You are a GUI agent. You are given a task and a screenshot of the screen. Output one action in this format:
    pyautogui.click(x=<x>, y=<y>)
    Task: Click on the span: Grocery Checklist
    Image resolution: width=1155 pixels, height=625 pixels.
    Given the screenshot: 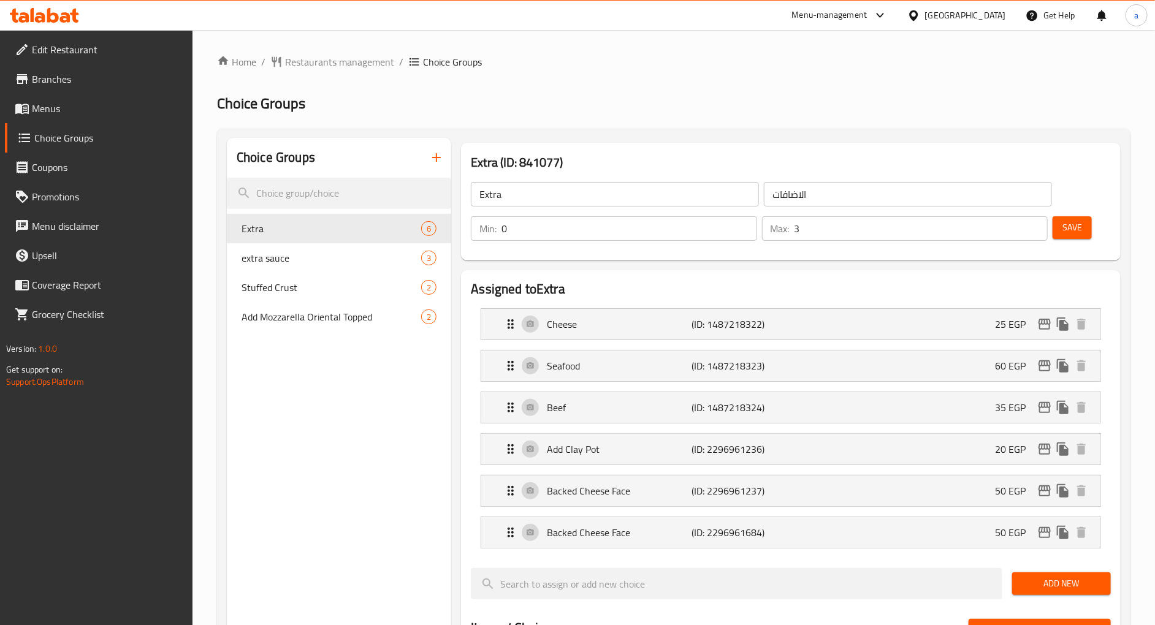 What is the action you would take?
    pyautogui.click(x=107, y=314)
    